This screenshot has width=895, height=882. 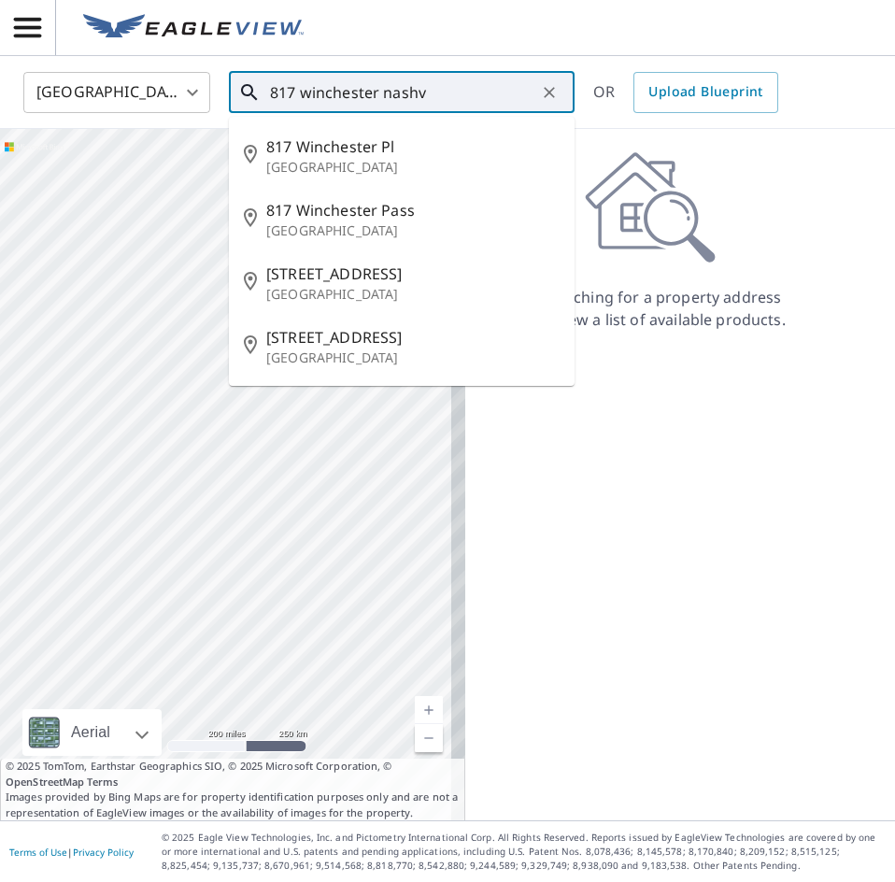 I want to click on span: Upload Blueprint, so click(x=705, y=92).